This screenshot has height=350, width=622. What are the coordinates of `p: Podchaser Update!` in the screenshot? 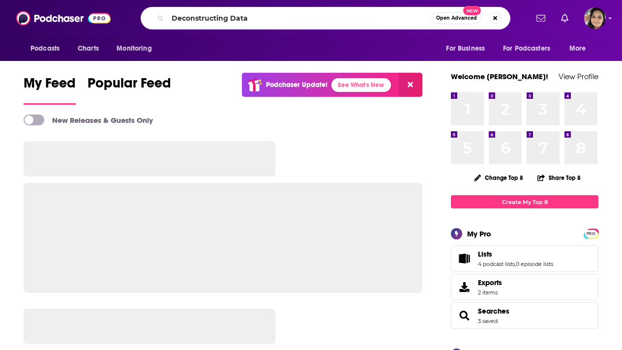 It's located at (297, 85).